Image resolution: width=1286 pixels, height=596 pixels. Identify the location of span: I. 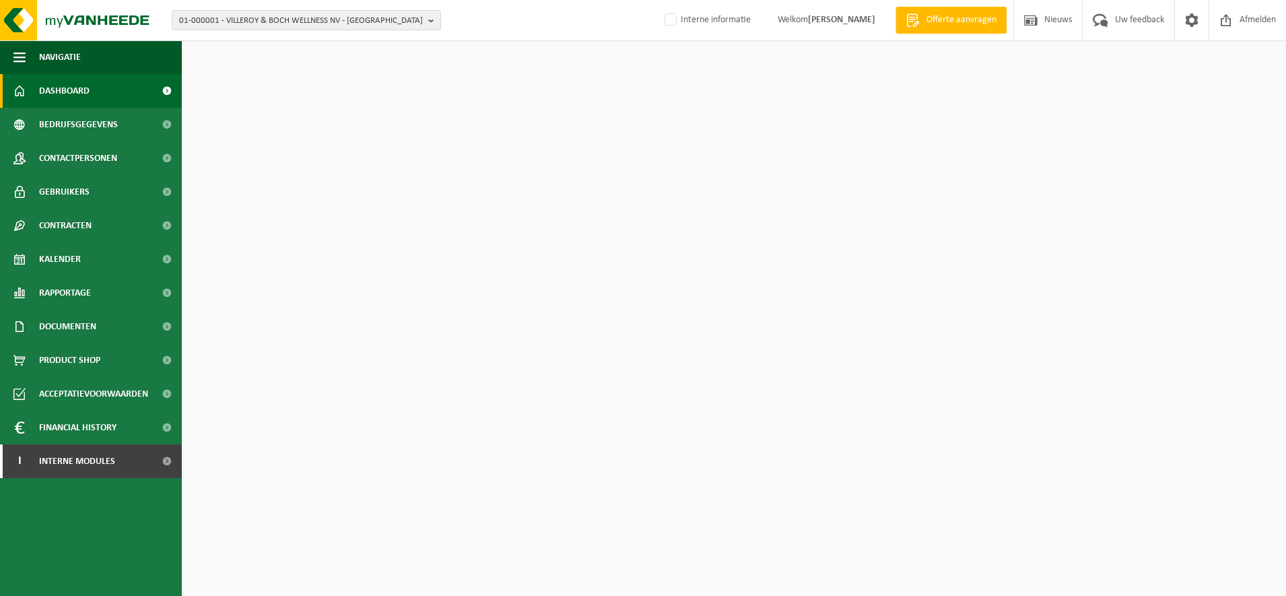
(20, 461).